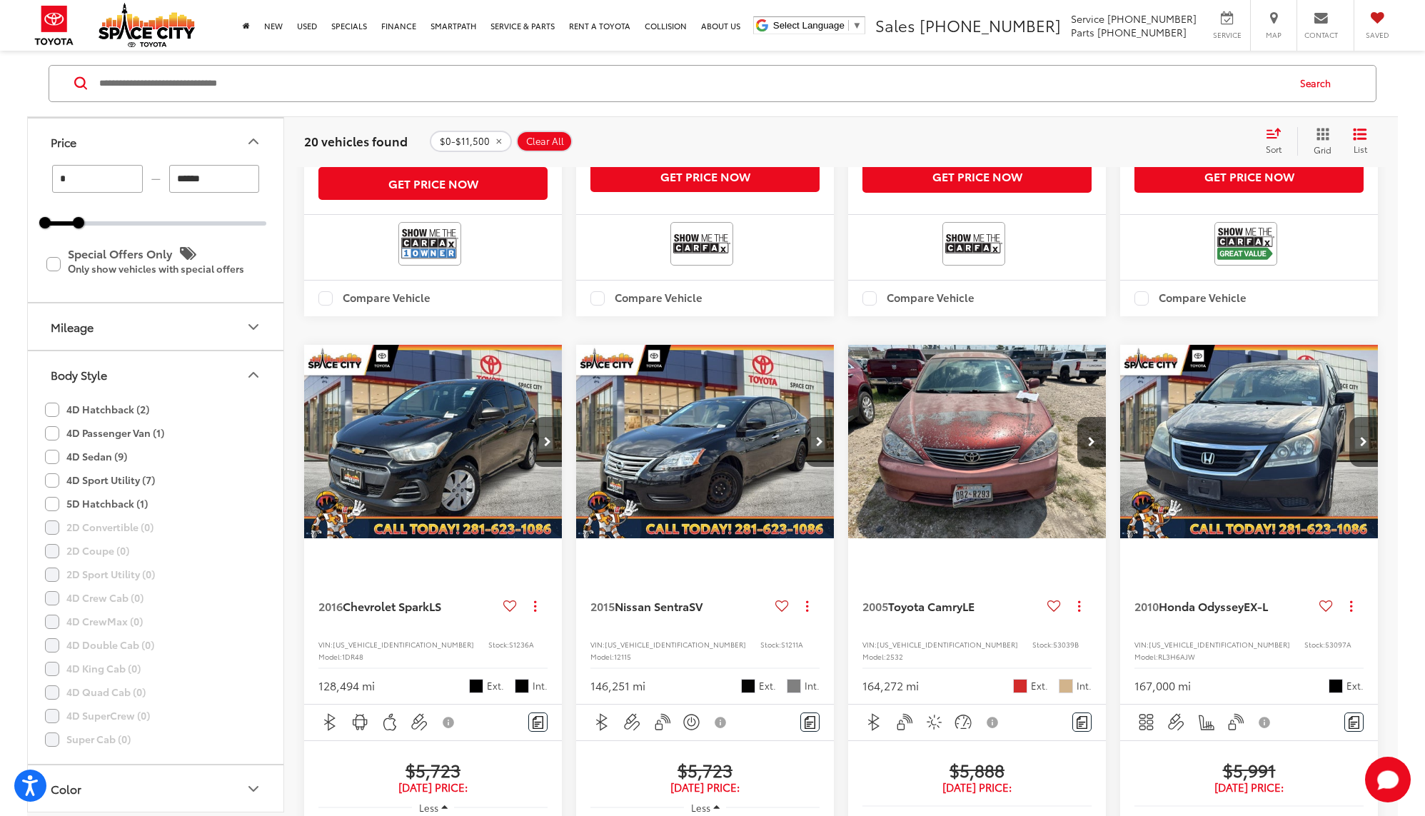 Image resolution: width=1425 pixels, height=816 pixels. What do you see at coordinates (1355, 685) in the screenshot?
I see `span: Ext.` at bounding box center [1355, 685].